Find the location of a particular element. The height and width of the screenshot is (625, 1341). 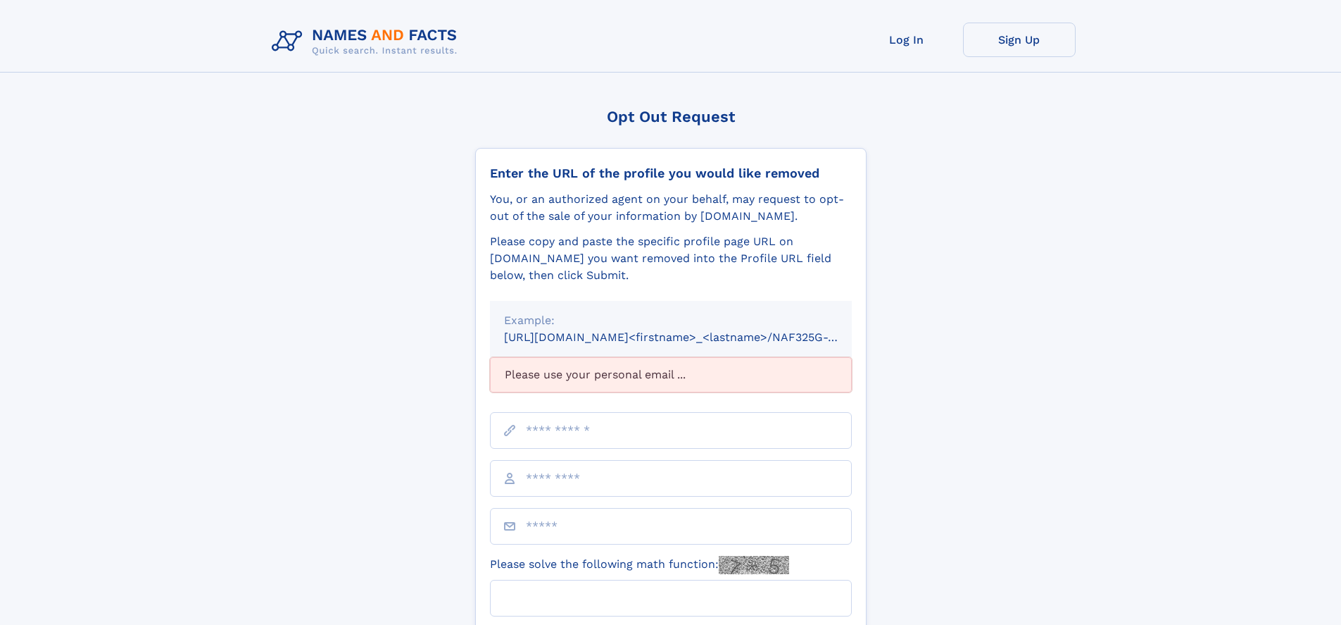

div: Enter the URL of the profile you would like removed is located at coordinates (671, 173).